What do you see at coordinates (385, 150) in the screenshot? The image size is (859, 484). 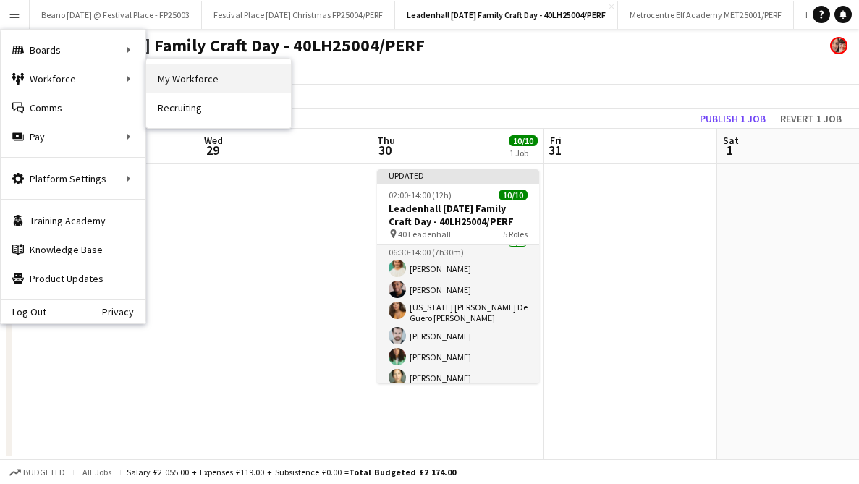 I see `span: 30` at bounding box center [385, 150].